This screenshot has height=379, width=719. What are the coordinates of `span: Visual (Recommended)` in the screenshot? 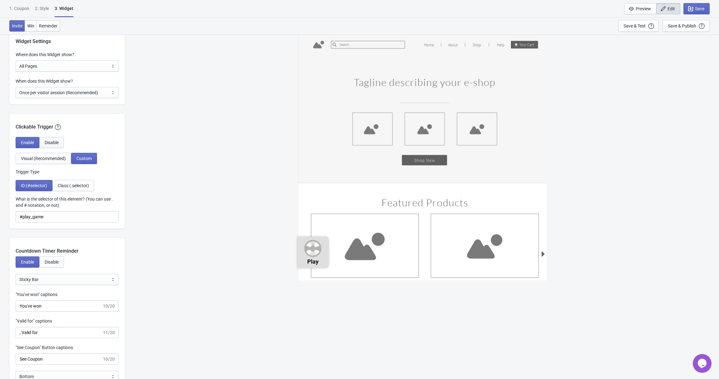 It's located at (43, 159).